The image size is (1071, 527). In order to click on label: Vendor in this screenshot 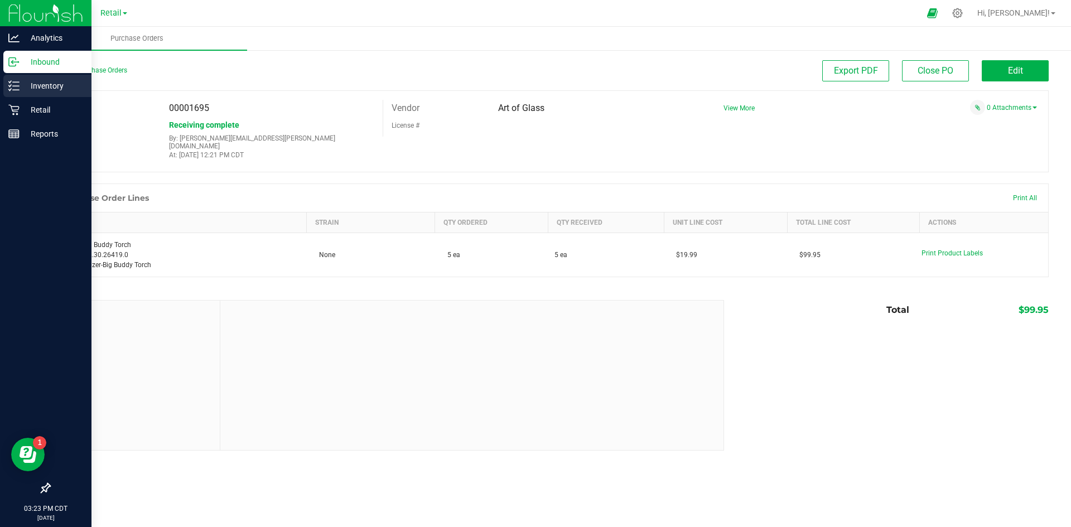, I will do `click(406, 108)`.